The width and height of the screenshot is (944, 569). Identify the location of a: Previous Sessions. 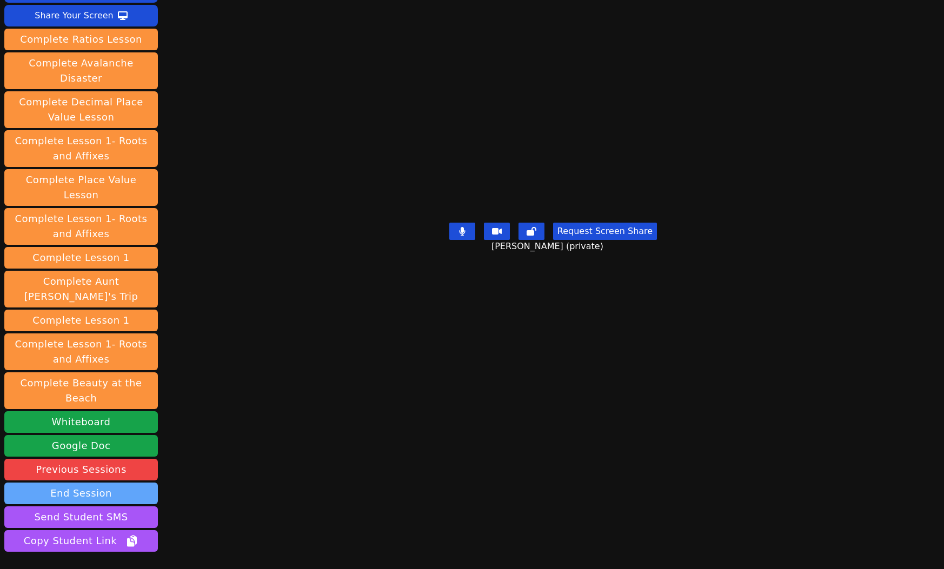
(81, 470).